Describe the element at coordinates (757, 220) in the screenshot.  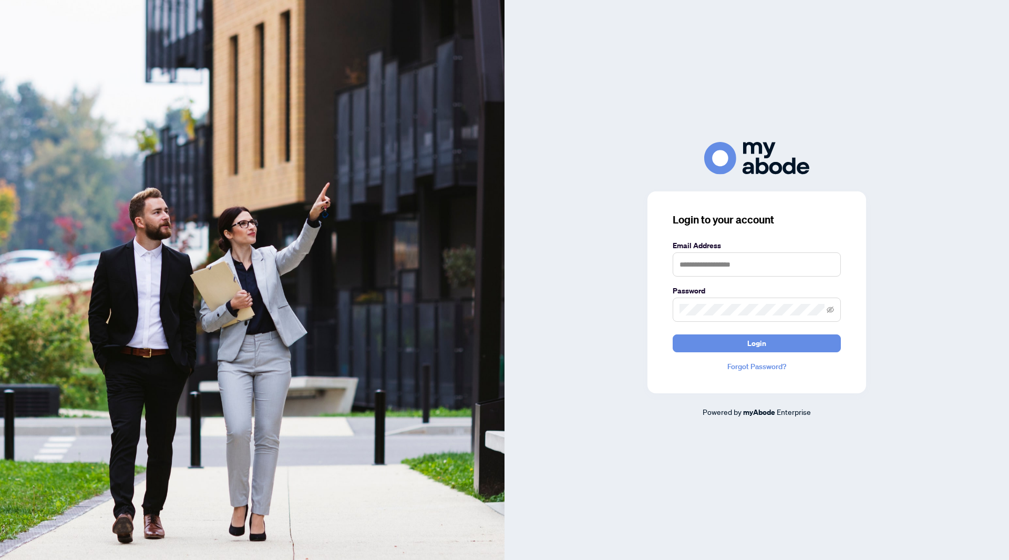
I see `h3: Login to your account` at that location.